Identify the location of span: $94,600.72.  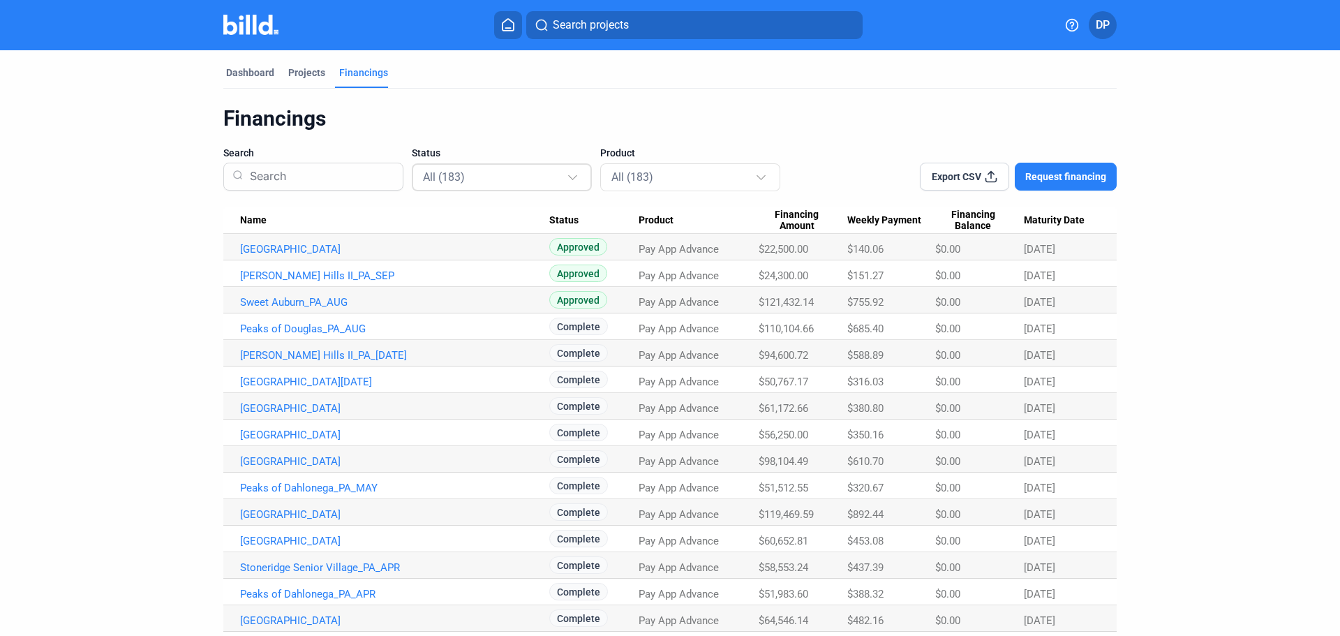
(783, 355).